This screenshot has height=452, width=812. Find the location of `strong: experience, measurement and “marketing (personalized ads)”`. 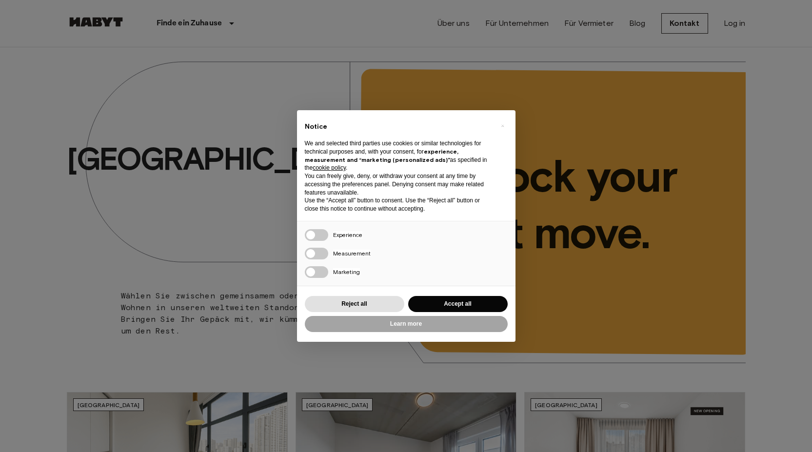

strong: experience, measurement and “marketing (personalized ads)” is located at coordinates (381, 156).